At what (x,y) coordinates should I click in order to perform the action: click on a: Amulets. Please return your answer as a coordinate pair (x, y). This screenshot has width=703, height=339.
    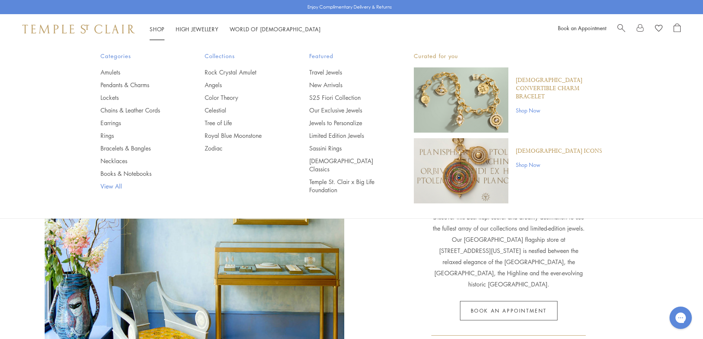
    Looking at the image, I should click on (138, 72).